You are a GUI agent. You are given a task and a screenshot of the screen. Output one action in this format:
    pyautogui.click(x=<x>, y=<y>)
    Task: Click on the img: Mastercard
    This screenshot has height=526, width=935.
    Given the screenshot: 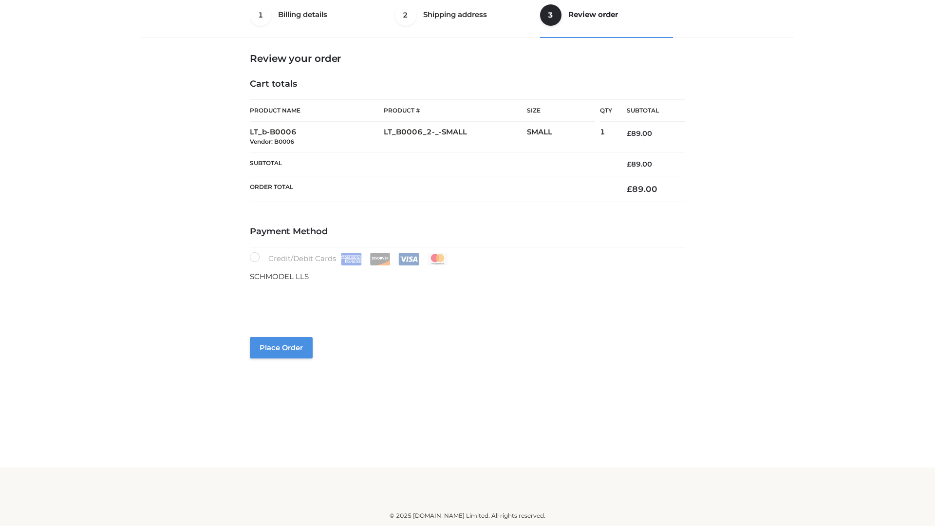 What is the action you would take?
    pyautogui.click(x=437, y=259)
    